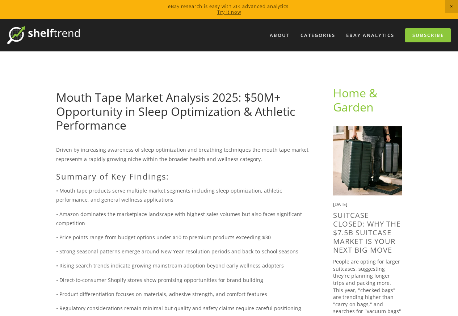 This screenshot has height=316, width=458. Describe the element at coordinates (183, 219) in the screenshot. I see `p: • Amazon dominates the marketplace landscape with highest sales volumes but also faces significan...` at that location.